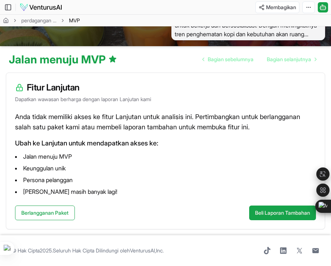 The width and height of the screenshot is (331, 266). I want to click on font: Bagian selanjutnya, so click(289, 59).